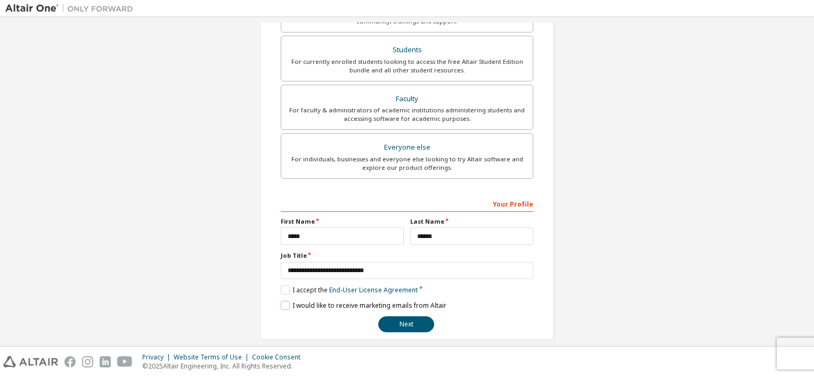 The height and width of the screenshot is (377, 814). What do you see at coordinates (125, 362) in the screenshot?
I see `img: youtube.svg` at bounding box center [125, 362].